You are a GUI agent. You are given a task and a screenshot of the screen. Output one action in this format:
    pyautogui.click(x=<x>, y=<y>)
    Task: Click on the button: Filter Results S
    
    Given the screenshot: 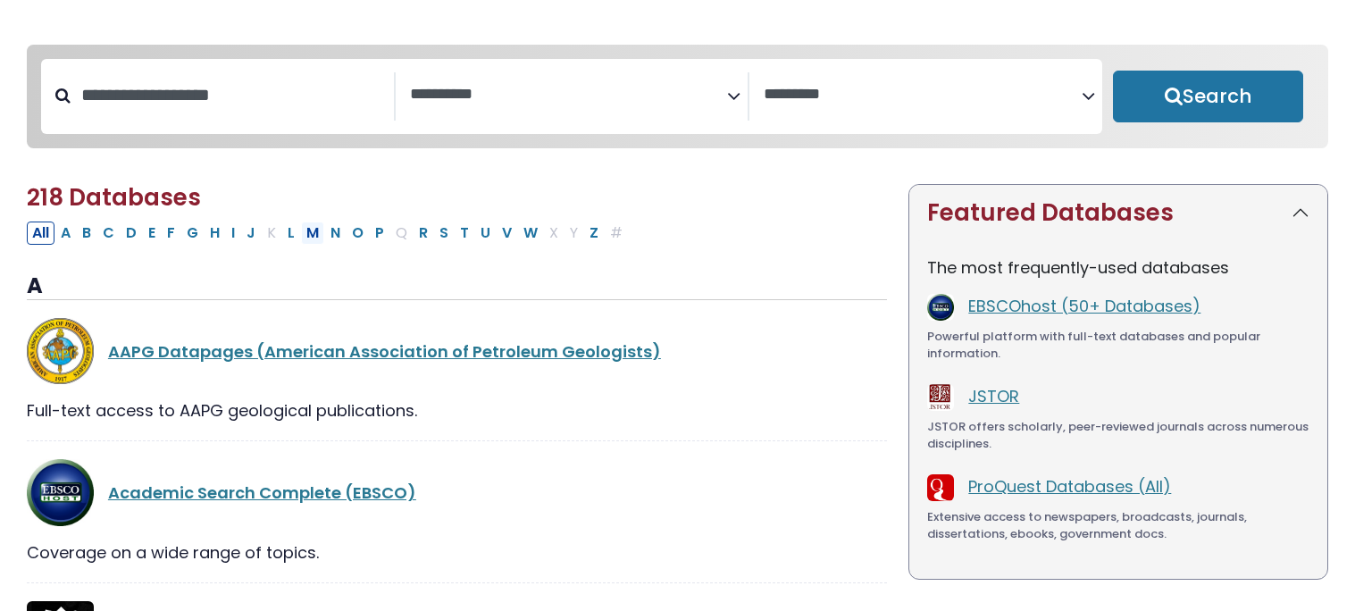 What is the action you would take?
    pyautogui.click(x=444, y=233)
    